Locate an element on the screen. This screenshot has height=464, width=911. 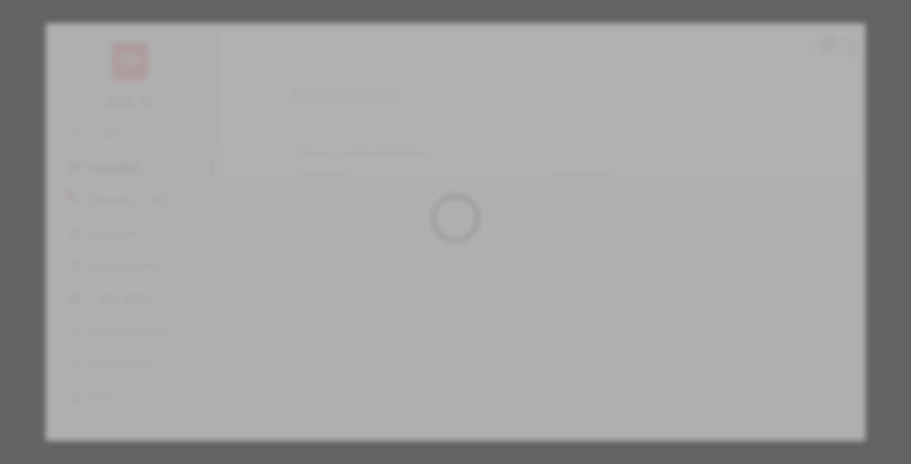
h3: Huntington Bank Checking is located at coordinates (455, 152).